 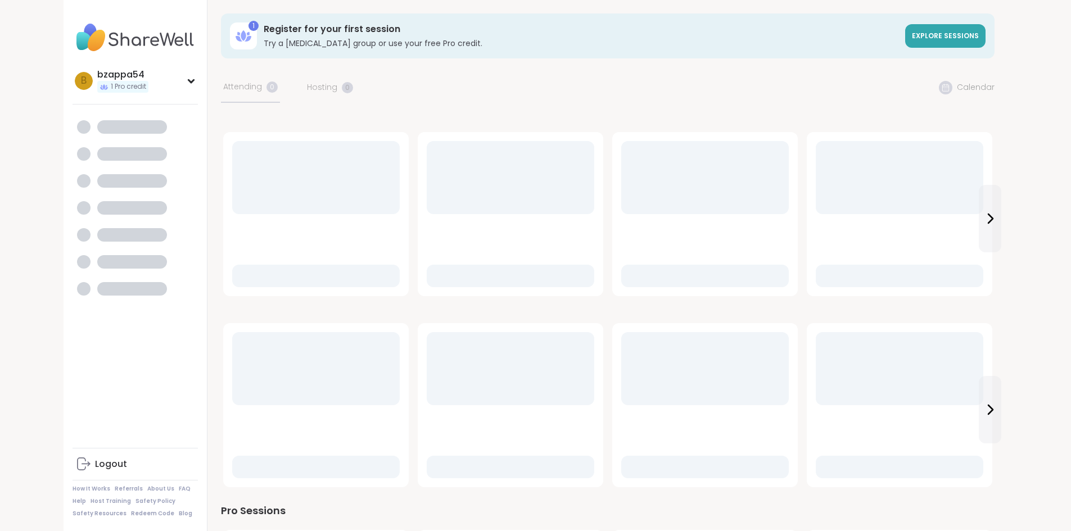 What do you see at coordinates (945, 36) in the screenshot?
I see `a: Explore sessions` at bounding box center [945, 36].